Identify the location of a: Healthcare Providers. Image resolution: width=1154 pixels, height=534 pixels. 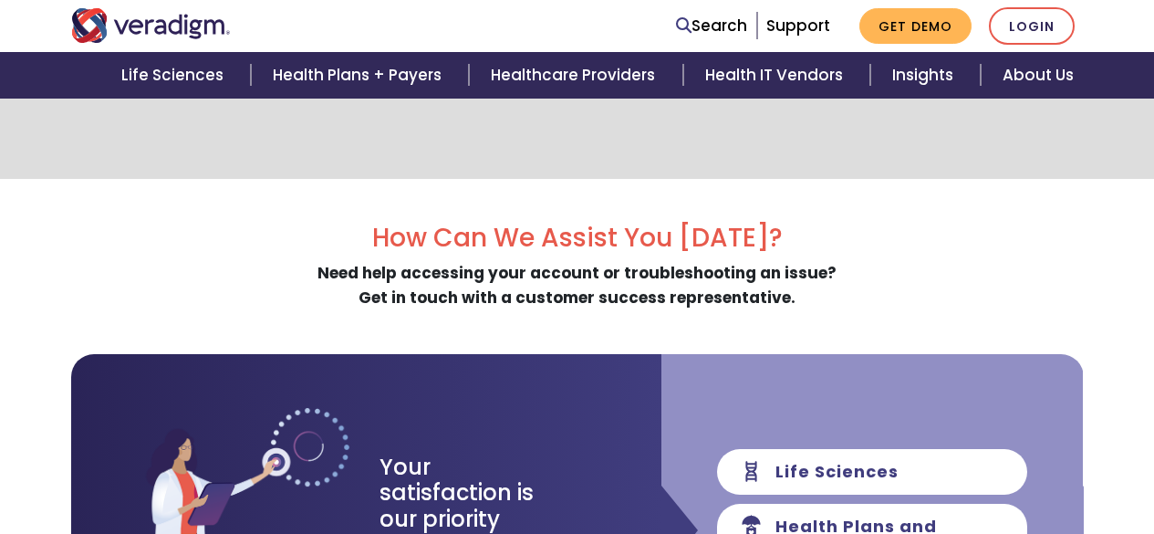
(576, 75).